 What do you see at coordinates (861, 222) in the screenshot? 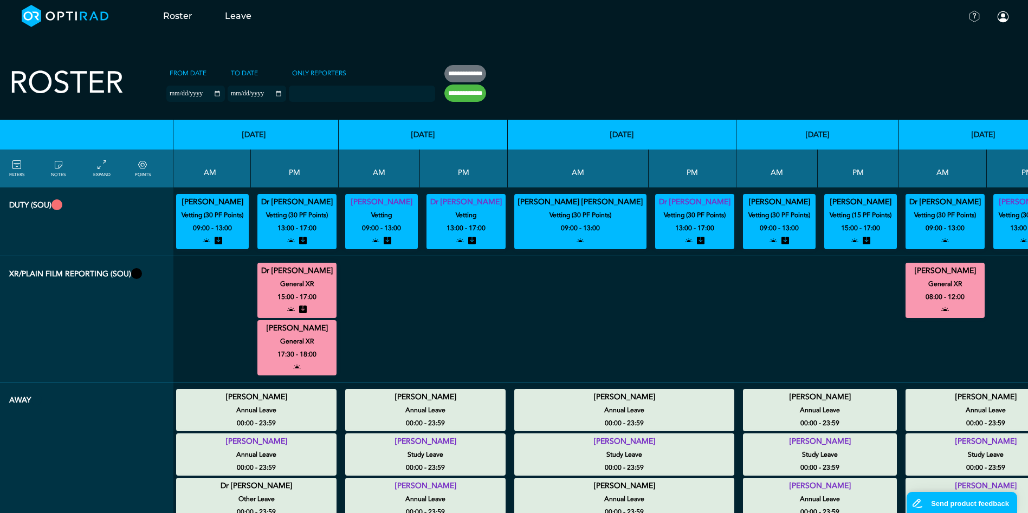
I see `div: Vetting (15 PF Points) 15:00 - 17:00` at bounding box center [861, 222].